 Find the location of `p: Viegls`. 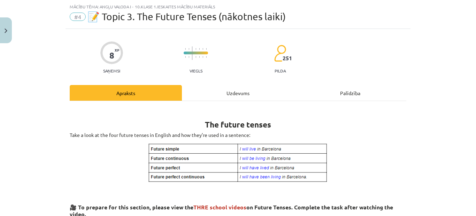

p: Viegls is located at coordinates (196, 71).